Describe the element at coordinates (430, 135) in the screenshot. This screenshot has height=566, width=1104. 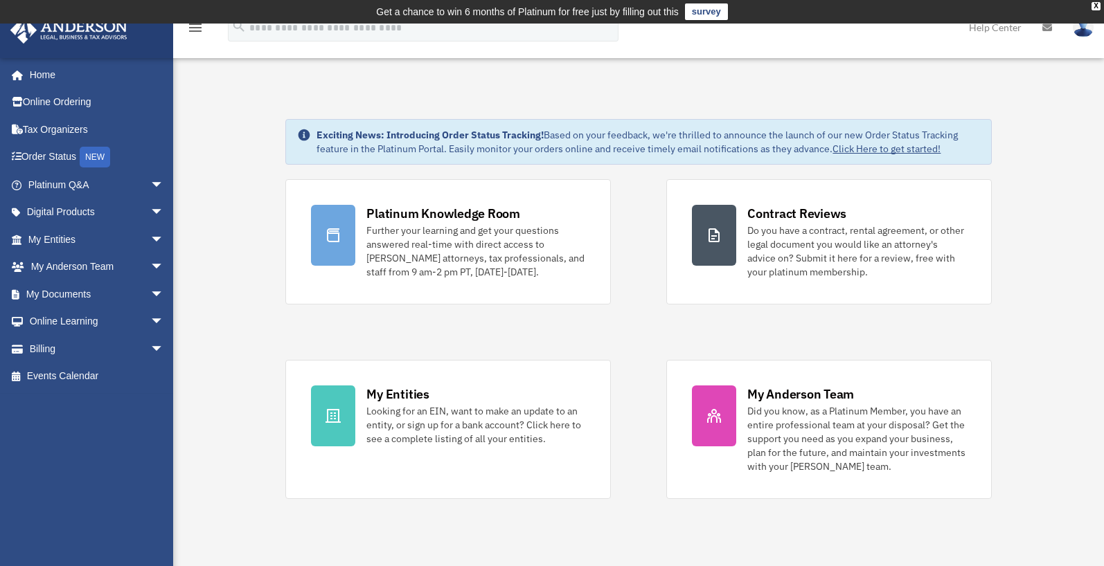
I see `strong: Exciting News: Introducing Order Status Tracking!` at that location.